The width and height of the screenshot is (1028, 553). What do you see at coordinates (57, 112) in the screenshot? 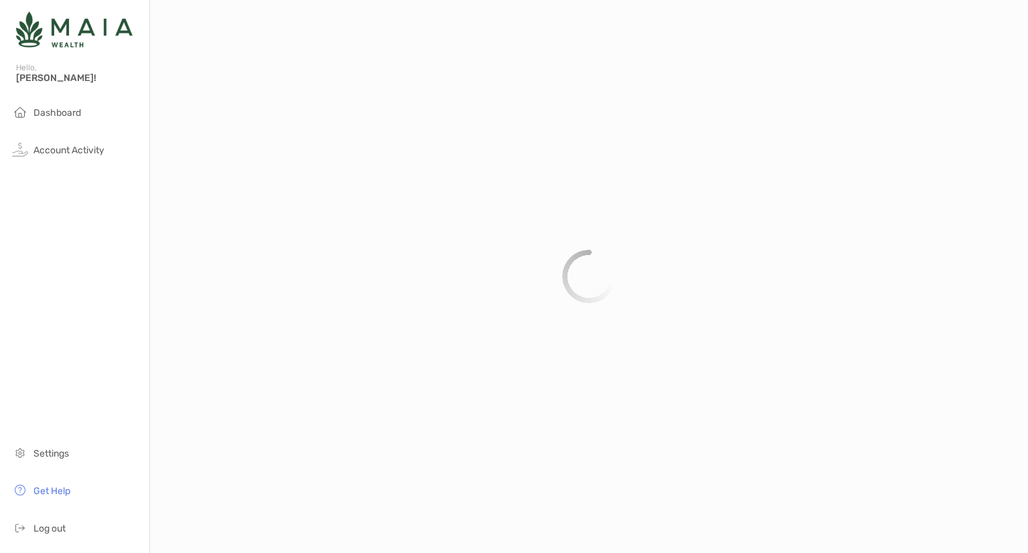
I see `span: Dashboard` at bounding box center [57, 112].